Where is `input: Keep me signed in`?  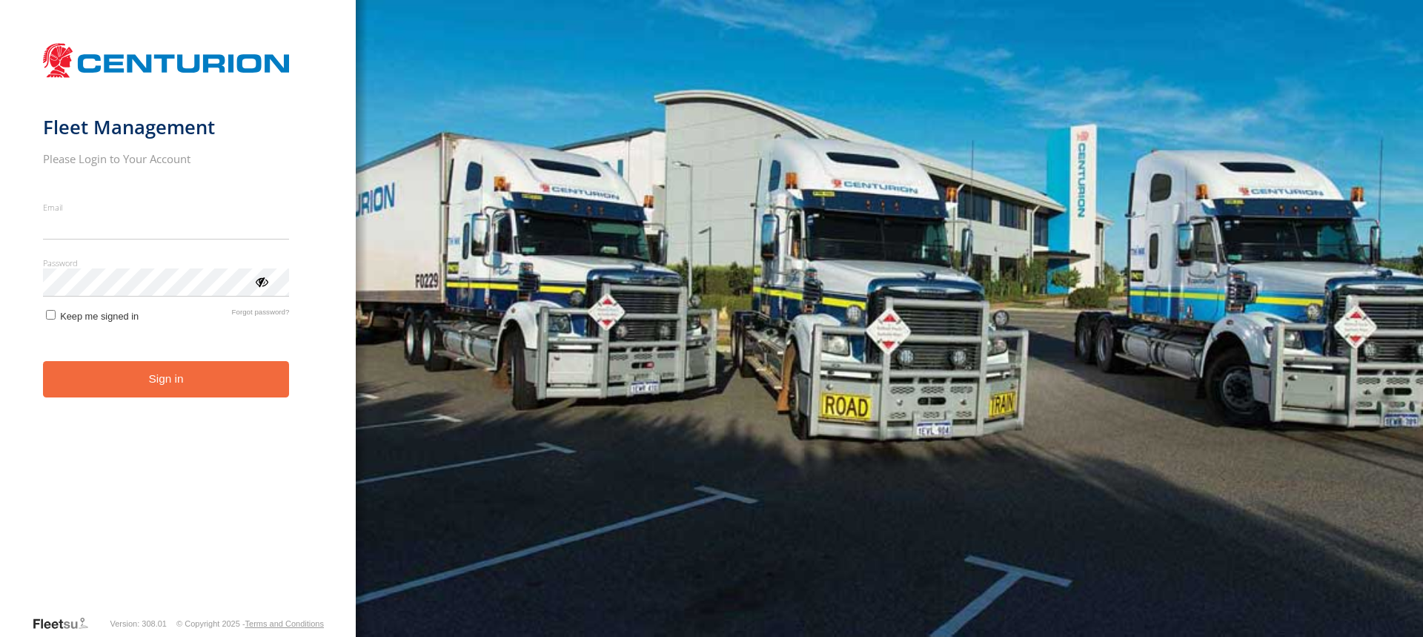
input: Keep me signed in is located at coordinates (50, 314).